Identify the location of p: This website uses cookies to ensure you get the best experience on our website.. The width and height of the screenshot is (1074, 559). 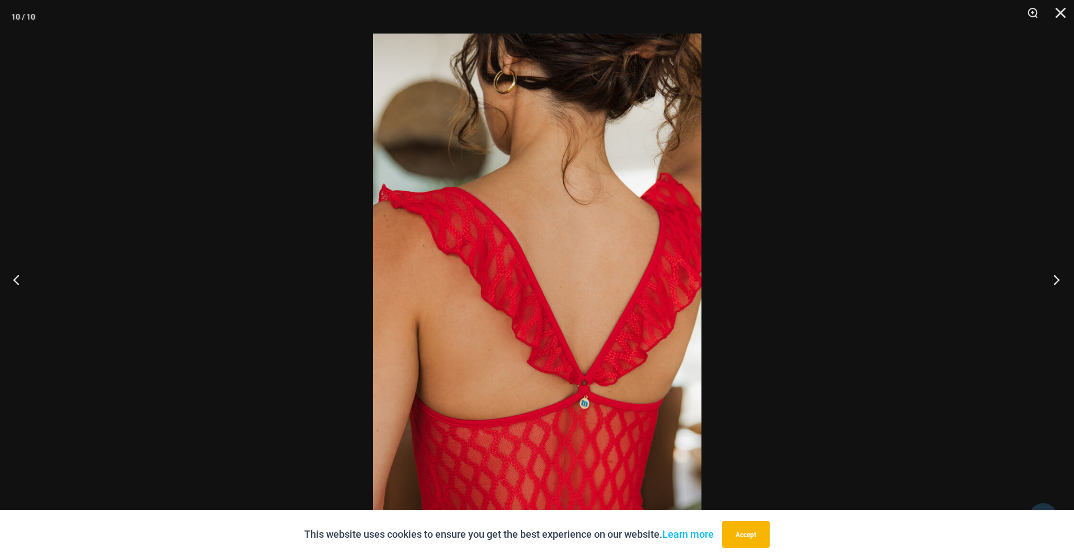
(509, 535).